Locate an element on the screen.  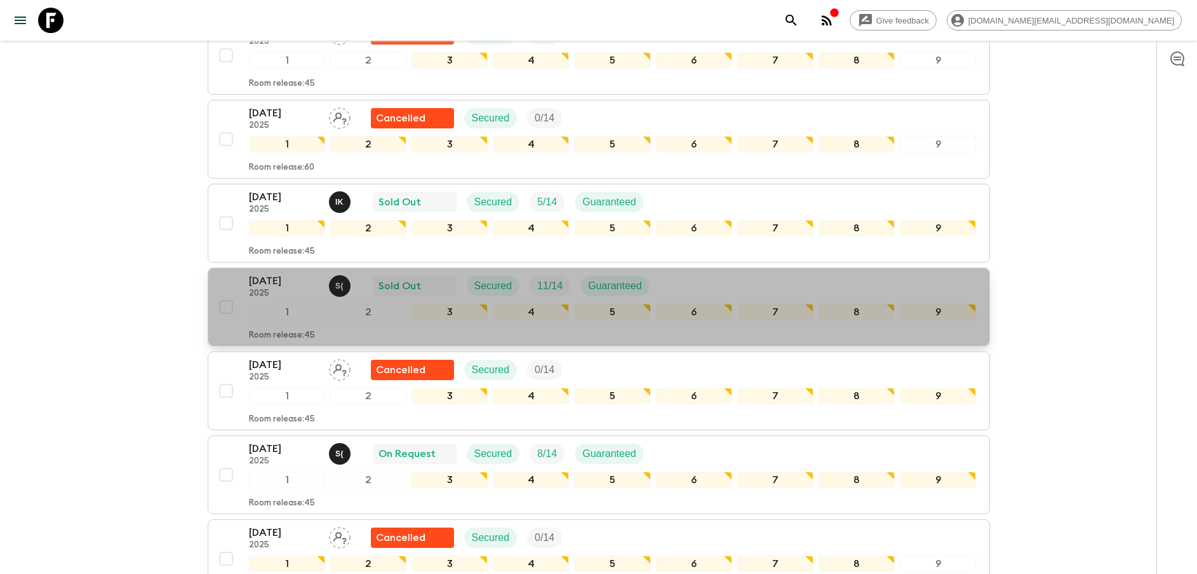
button: S( is located at coordinates (341, 454).